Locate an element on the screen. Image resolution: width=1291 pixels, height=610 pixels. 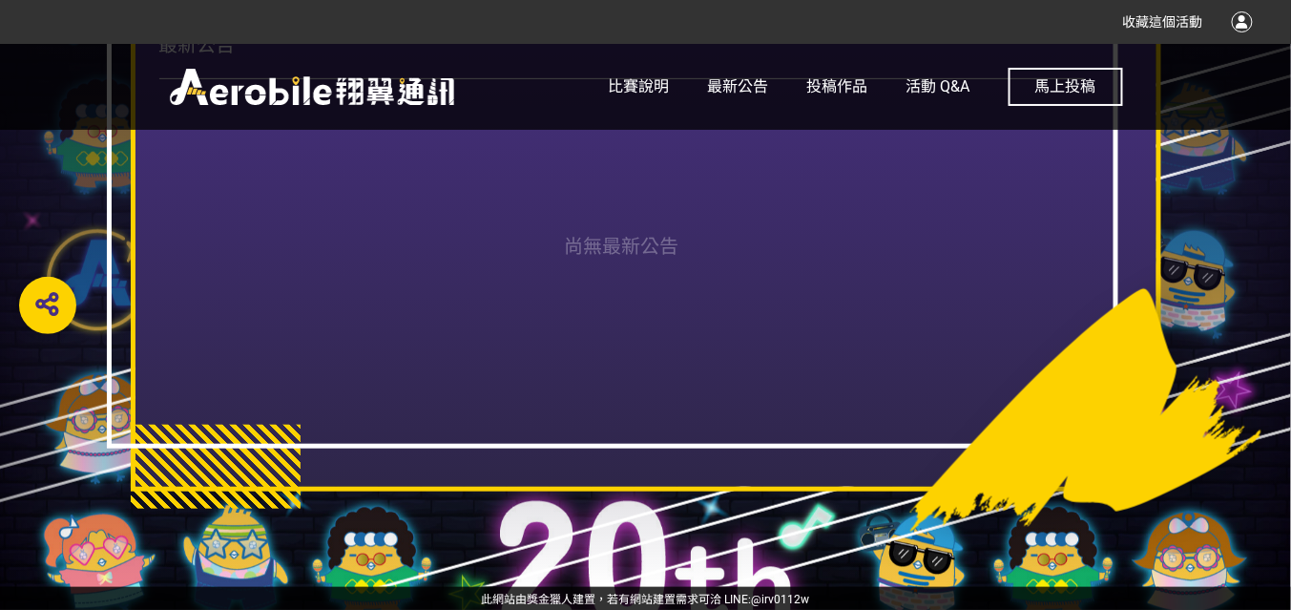
img: 翔翼跟你e起舞 is located at coordinates (312, 87).